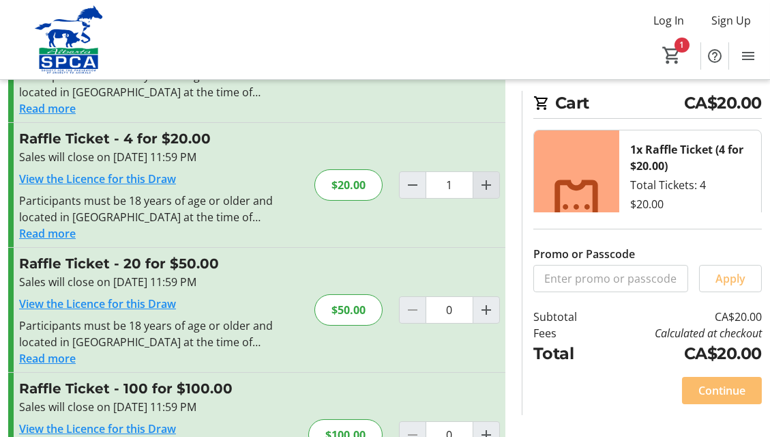  What do you see at coordinates (413, 185) in the screenshot?
I see `button: Decrement by one` at bounding box center [413, 185].